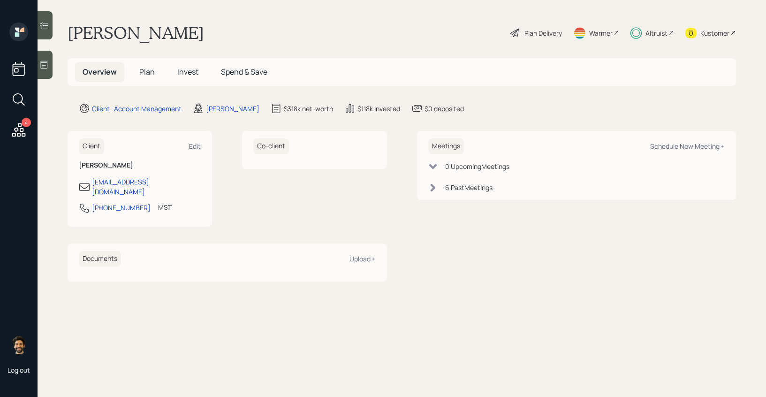  Describe the element at coordinates (195, 146) in the screenshot. I see `div: Edit` at that location.